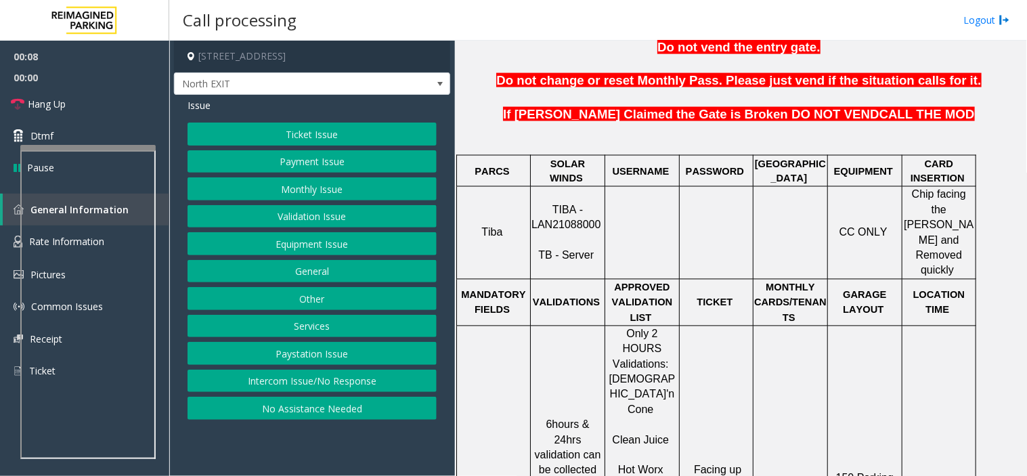  What do you see at coordinates (738, 80) in the screenshot?
I see `span: Do not change or reset Monthly Pass. Please just vend if the situation calls for it.` at bounding box center [738, 80].